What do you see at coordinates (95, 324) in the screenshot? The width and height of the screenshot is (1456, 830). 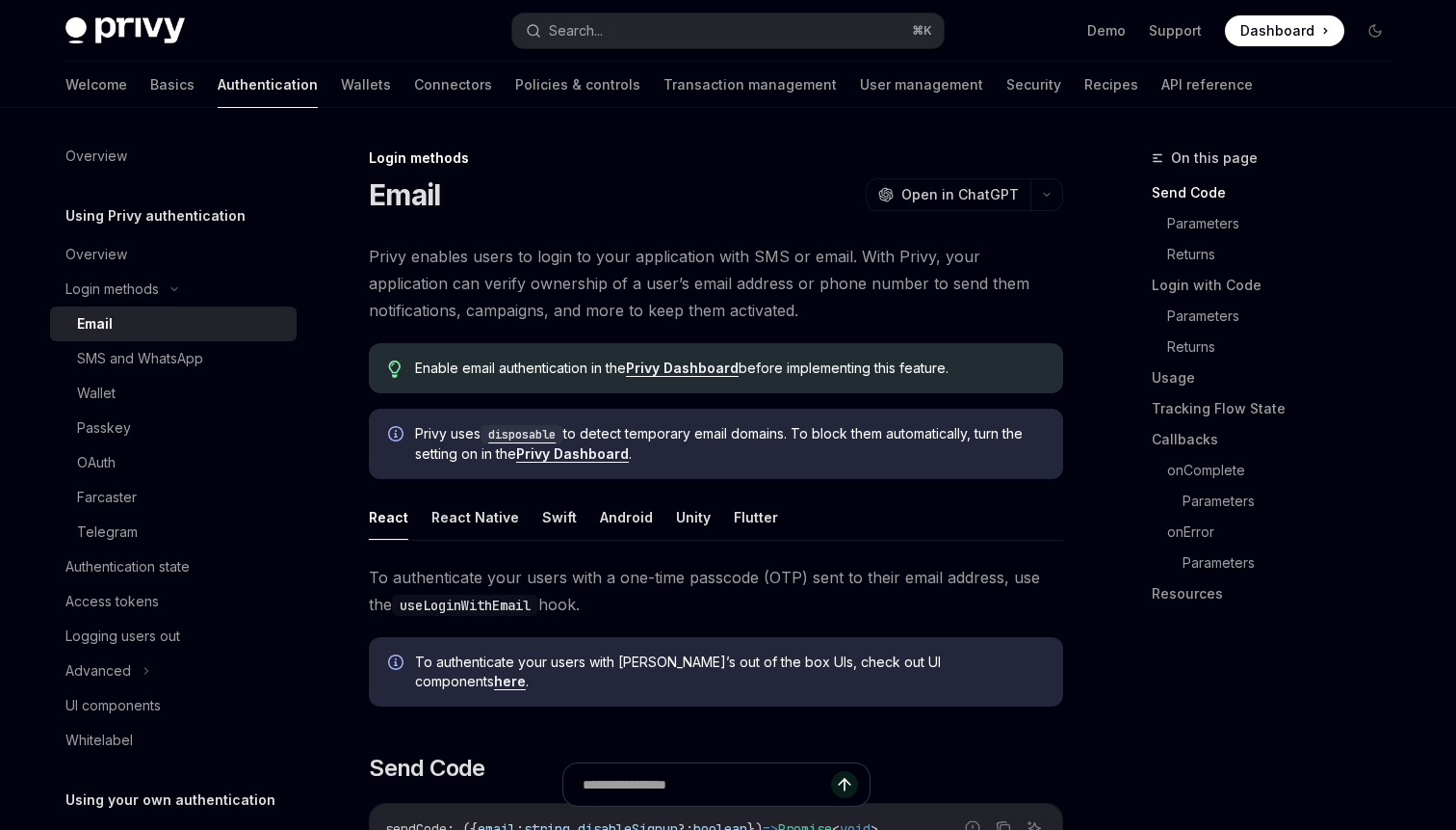 I see `div: Email` at bounding box center [95, 324].